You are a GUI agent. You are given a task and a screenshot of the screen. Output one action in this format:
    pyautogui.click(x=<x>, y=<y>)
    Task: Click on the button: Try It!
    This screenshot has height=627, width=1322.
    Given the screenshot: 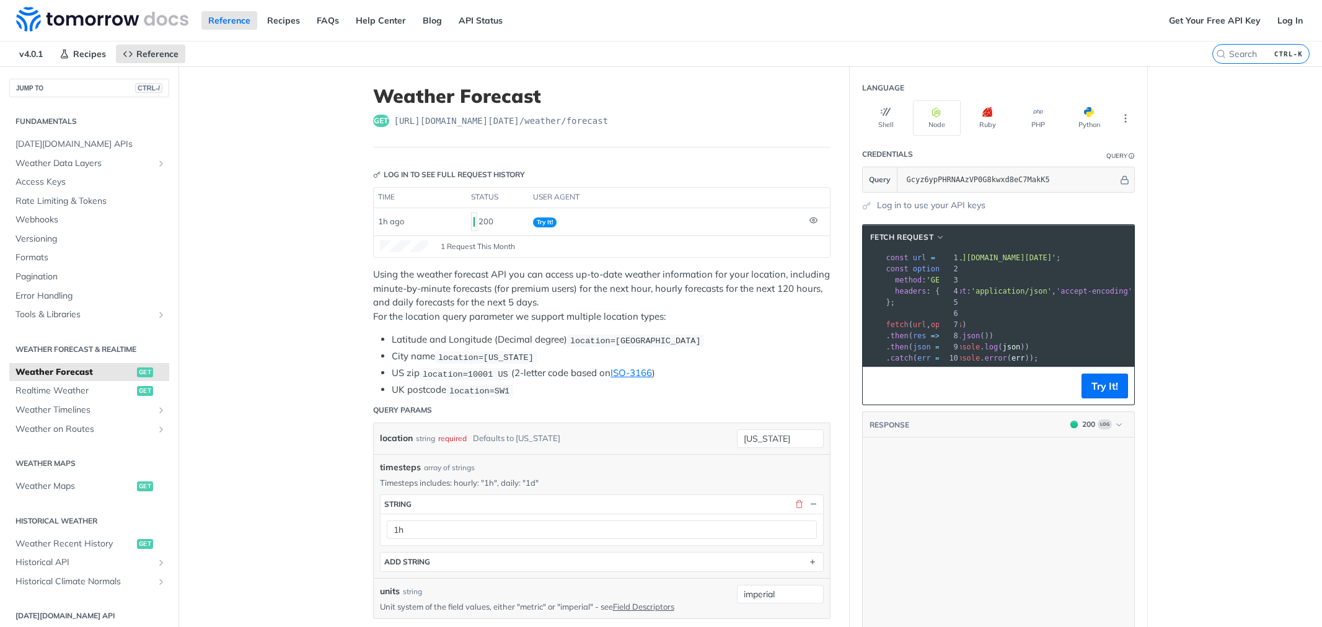 What is the action you would take?
    pyautogui.click(x=1104, y=386)
    